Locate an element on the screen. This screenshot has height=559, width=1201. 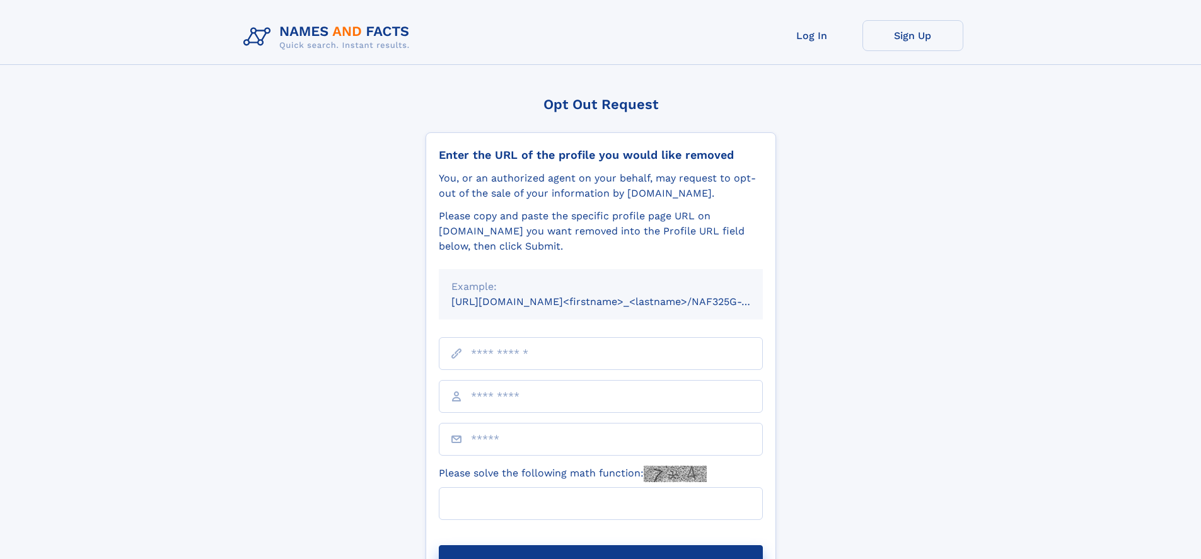
label: Please solve the following math function: is located at coordinates (572, 474).